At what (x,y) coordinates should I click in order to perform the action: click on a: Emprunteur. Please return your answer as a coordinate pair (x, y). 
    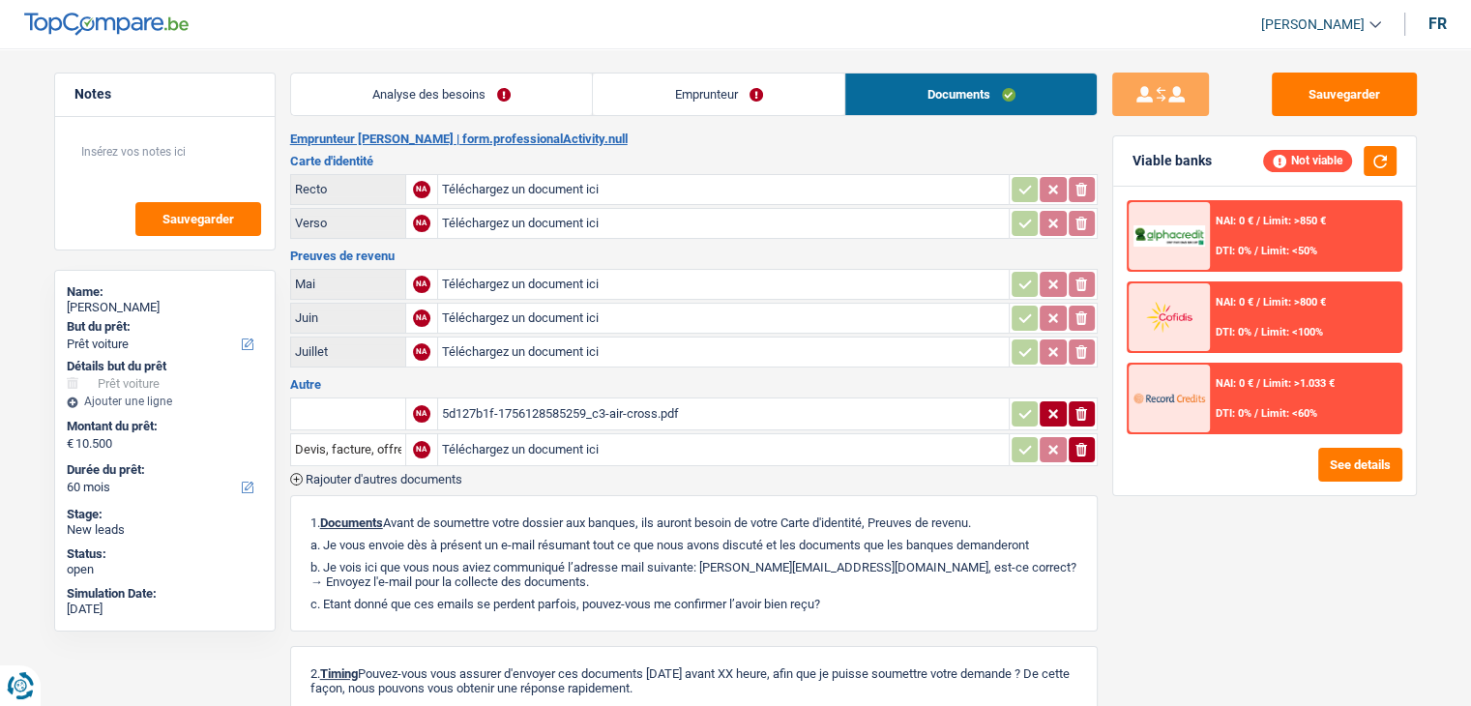
    Looking at the image, I should click on (718, 94).